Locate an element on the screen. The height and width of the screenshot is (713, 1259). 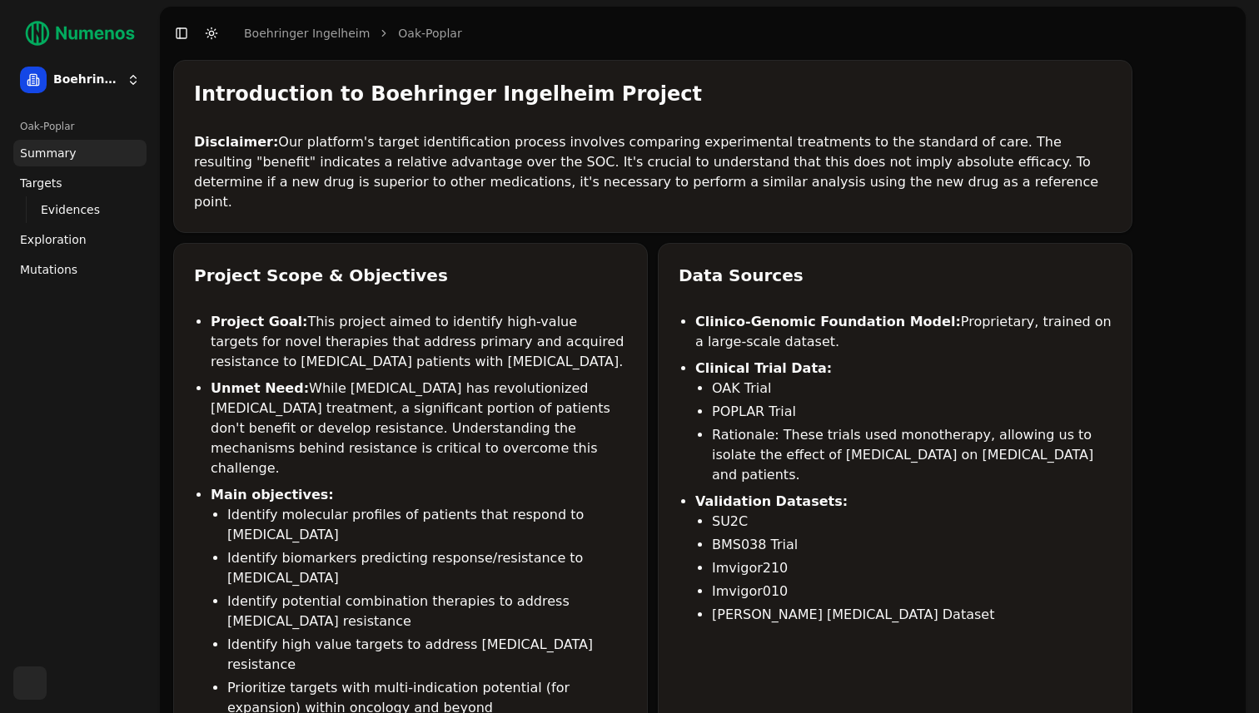
a: Summary is located at coordinates (80, 153).